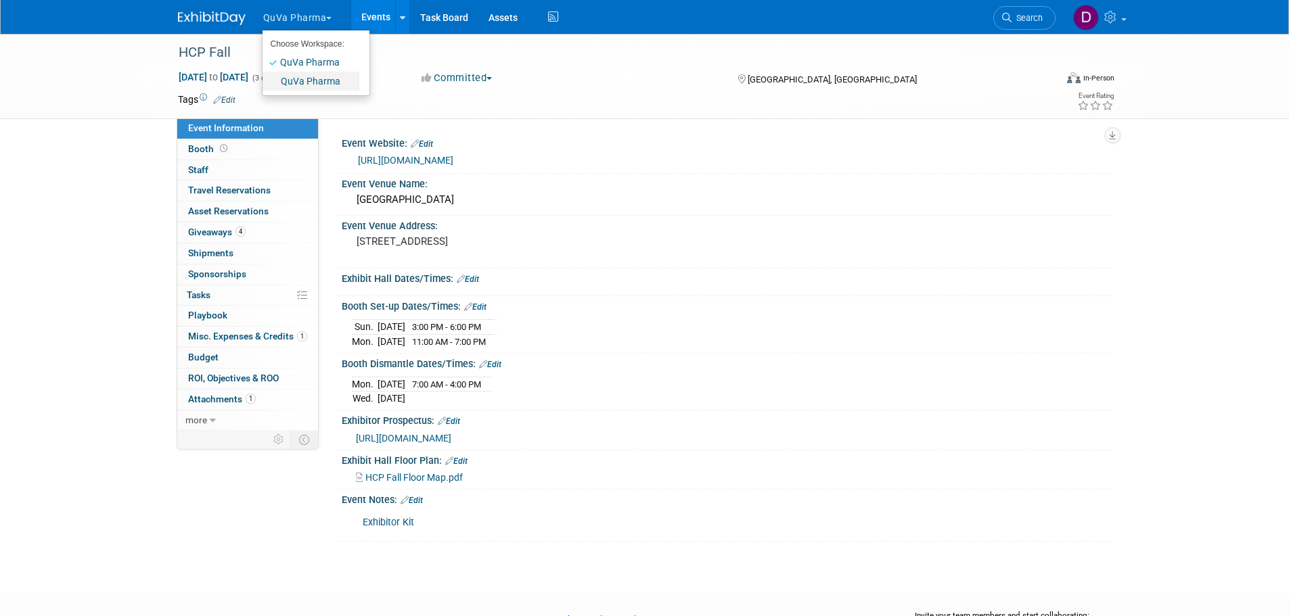  Describe the element at coordinates (248, 336) in the screenshot. I see `span: Misc. Expenses & Credits` at that location.